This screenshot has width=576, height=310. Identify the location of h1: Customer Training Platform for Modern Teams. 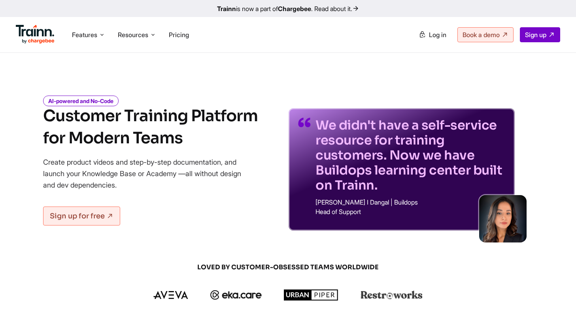
(150, 127).